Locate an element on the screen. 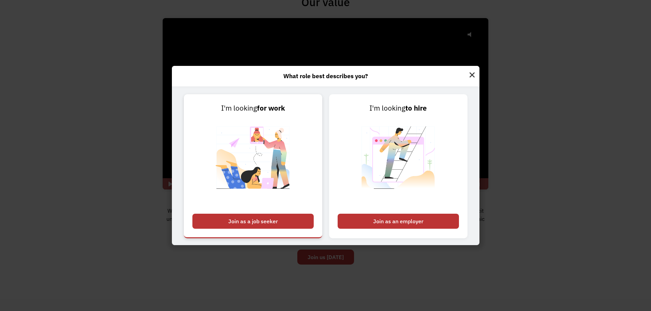 The height and width of the screenshot is (311, 651). a: I'm lookingto hireJoin as an employer is located at coordinates (398, 166).